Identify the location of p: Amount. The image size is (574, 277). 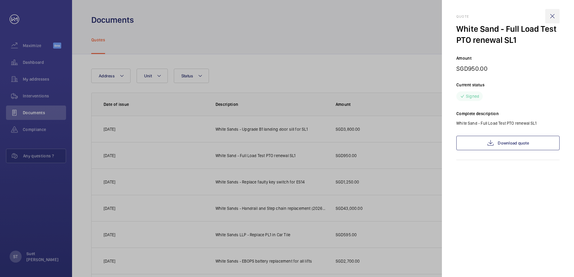
(508, 58).